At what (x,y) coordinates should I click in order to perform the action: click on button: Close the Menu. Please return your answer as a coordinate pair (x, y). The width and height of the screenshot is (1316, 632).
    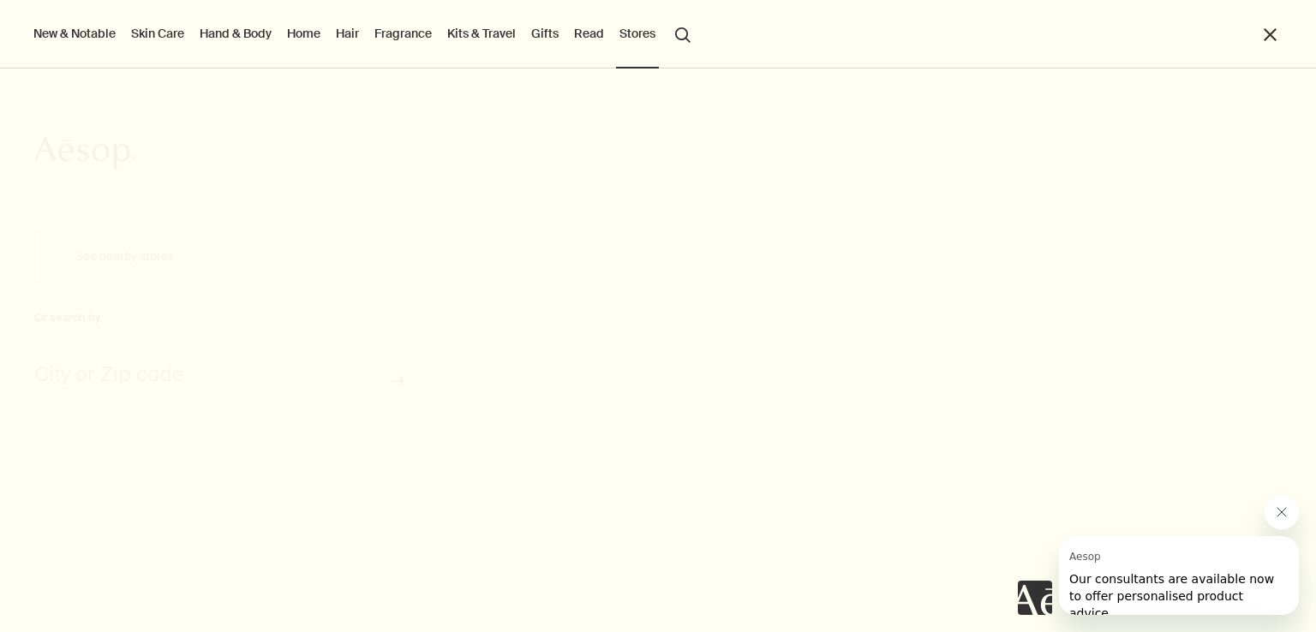
    Looking at the image, I should click on (1270, 34).